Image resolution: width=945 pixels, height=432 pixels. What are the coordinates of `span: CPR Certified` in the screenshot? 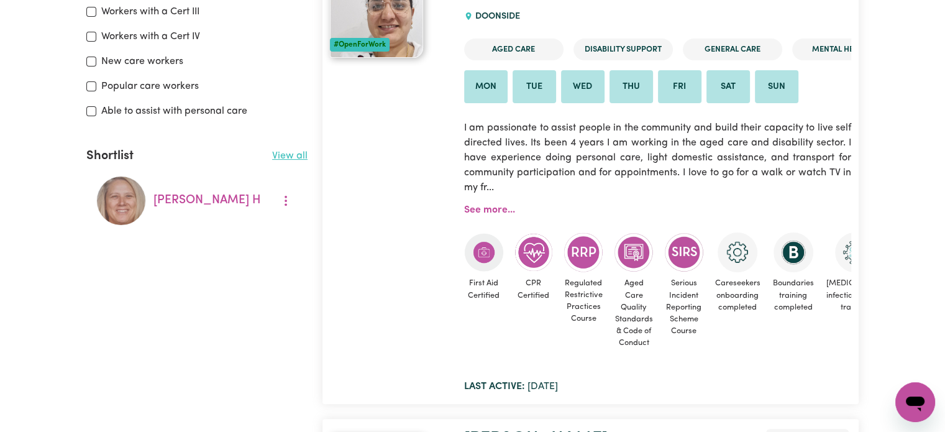 It's located at (534, 289).